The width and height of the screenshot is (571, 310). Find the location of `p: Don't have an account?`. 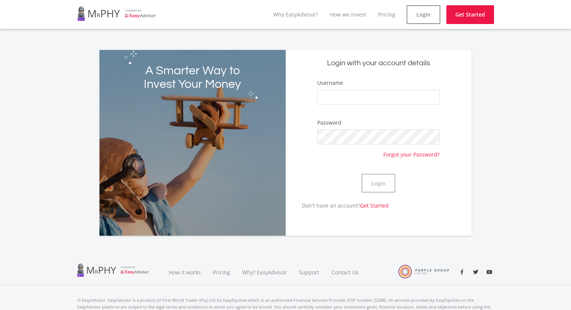

p: Don't have an account? is located at coordinates (337, 205).